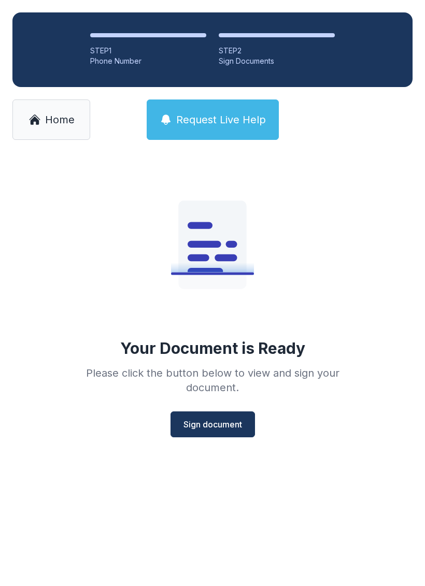 The image size is (425, 586). What do you see at coordinates (221, 120) in the screenshot?
I see `span: Request Live Help` at bounding box center [221, 120].